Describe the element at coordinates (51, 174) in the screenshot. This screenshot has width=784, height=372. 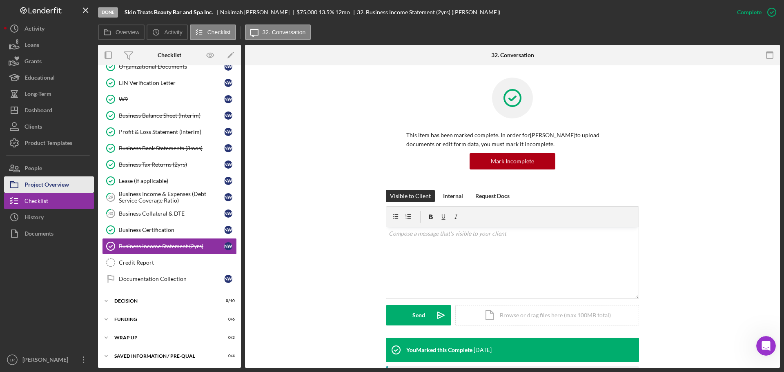
I see `span: ... to the question you want to` at that location.